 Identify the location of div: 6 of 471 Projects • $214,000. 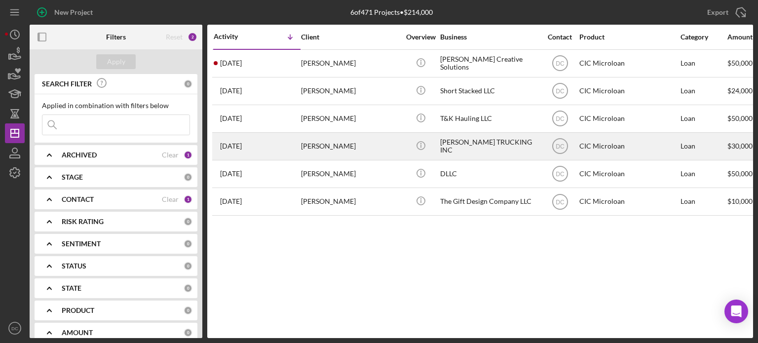
(391, 12).